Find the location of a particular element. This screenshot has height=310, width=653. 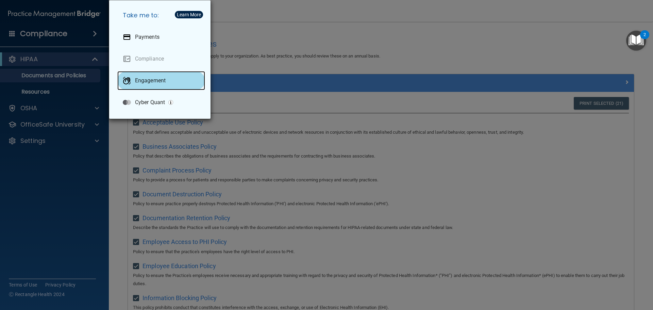

div: 2 is located at coordinates (644, 39).